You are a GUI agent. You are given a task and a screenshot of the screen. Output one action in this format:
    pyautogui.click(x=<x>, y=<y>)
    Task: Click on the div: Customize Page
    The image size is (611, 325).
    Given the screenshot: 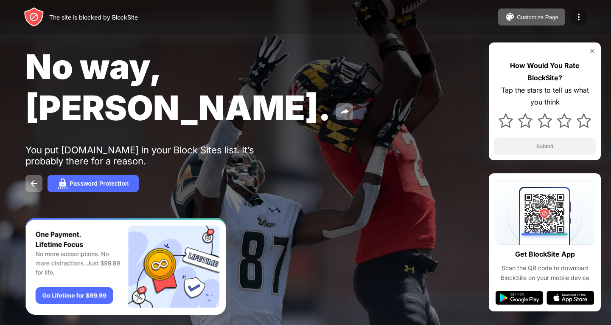 What is the action you would take?
    pyautogui.click(x=538, y=17)
    